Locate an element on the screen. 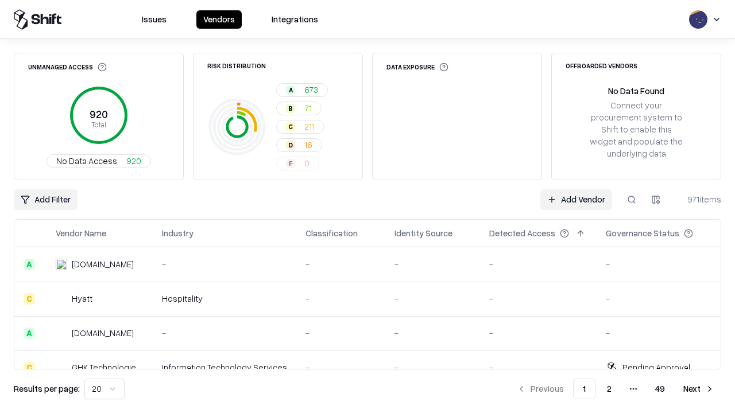  button: 2 is located at coordinates (609, 389).